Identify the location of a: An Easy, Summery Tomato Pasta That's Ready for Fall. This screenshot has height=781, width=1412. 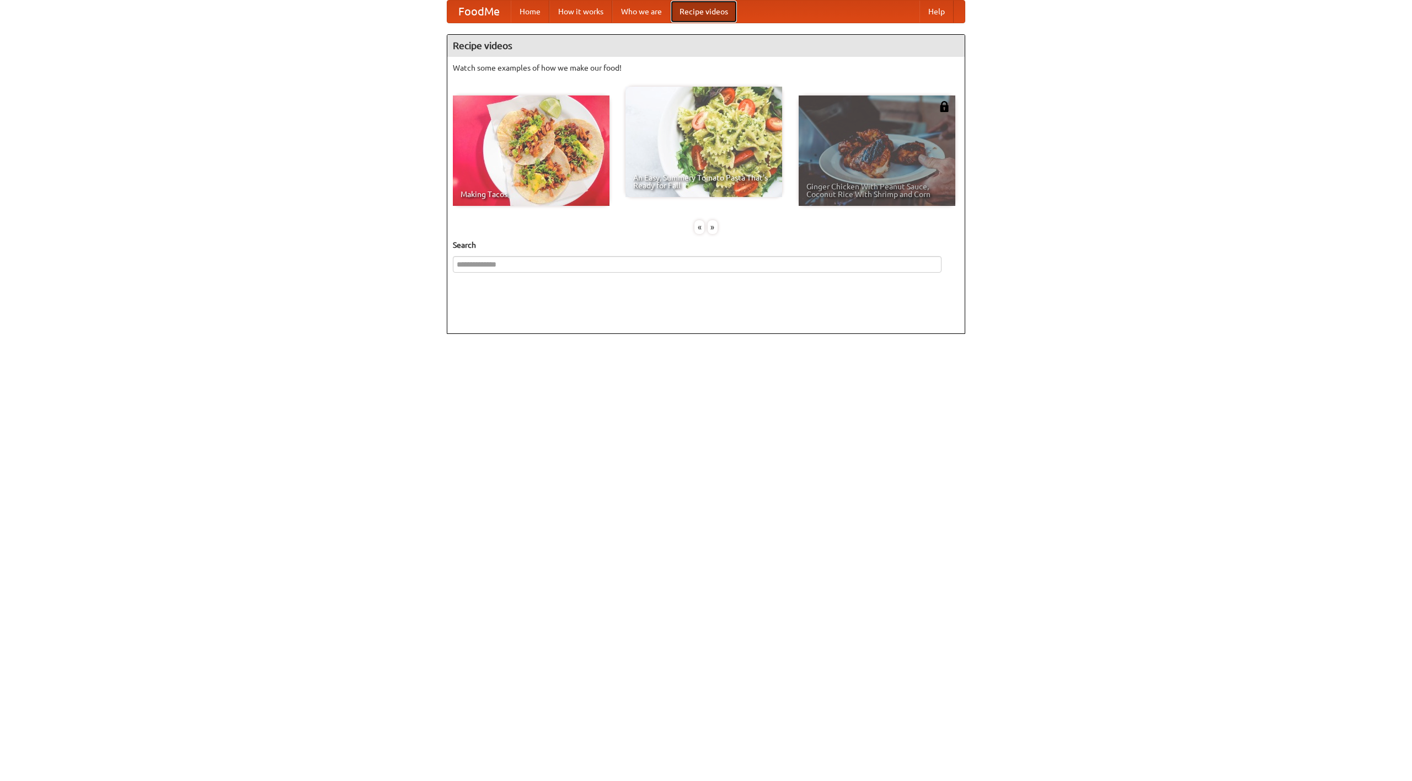
(704, 142).